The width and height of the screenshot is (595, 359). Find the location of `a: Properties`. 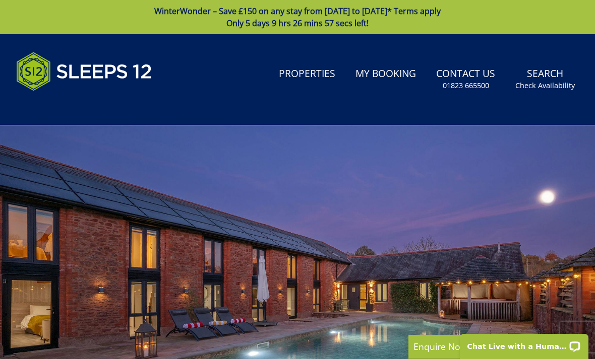

a: Properties is located at coordinates (307, 74).